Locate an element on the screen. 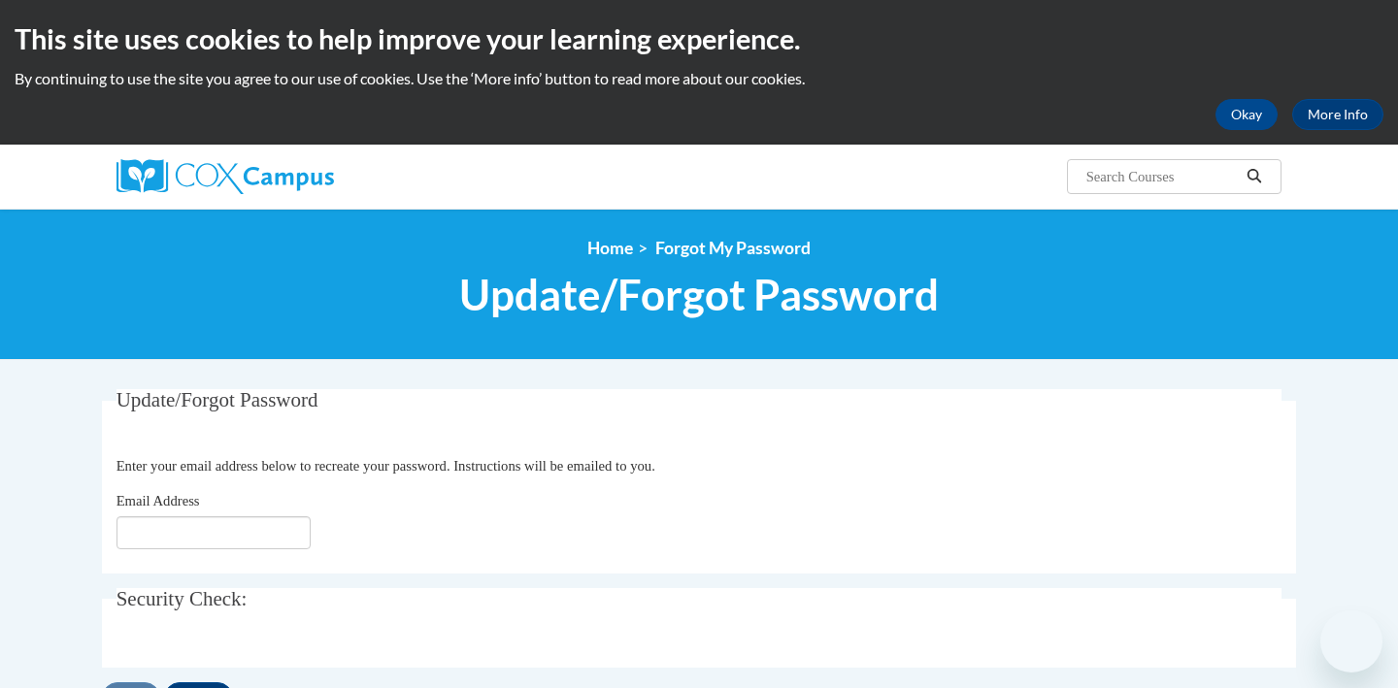 Image resolution: width=1398 pixels, height=688 pixels. button: Okay is located at coordinates (1246, 115).